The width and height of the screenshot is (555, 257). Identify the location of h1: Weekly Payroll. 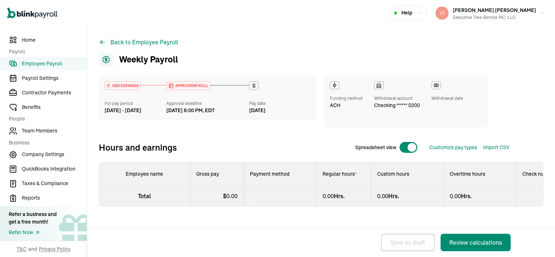
(138, 60).